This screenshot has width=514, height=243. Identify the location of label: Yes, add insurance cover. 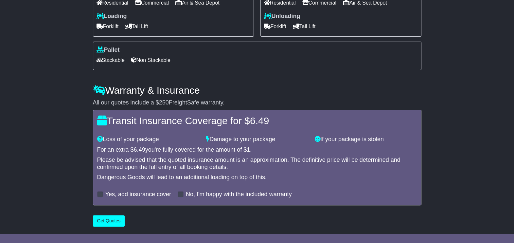
(138, 194).